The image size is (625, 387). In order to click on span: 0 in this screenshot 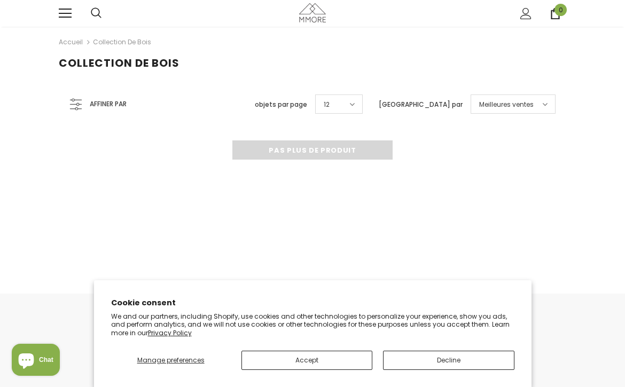, I will do `click(560, 10)`.